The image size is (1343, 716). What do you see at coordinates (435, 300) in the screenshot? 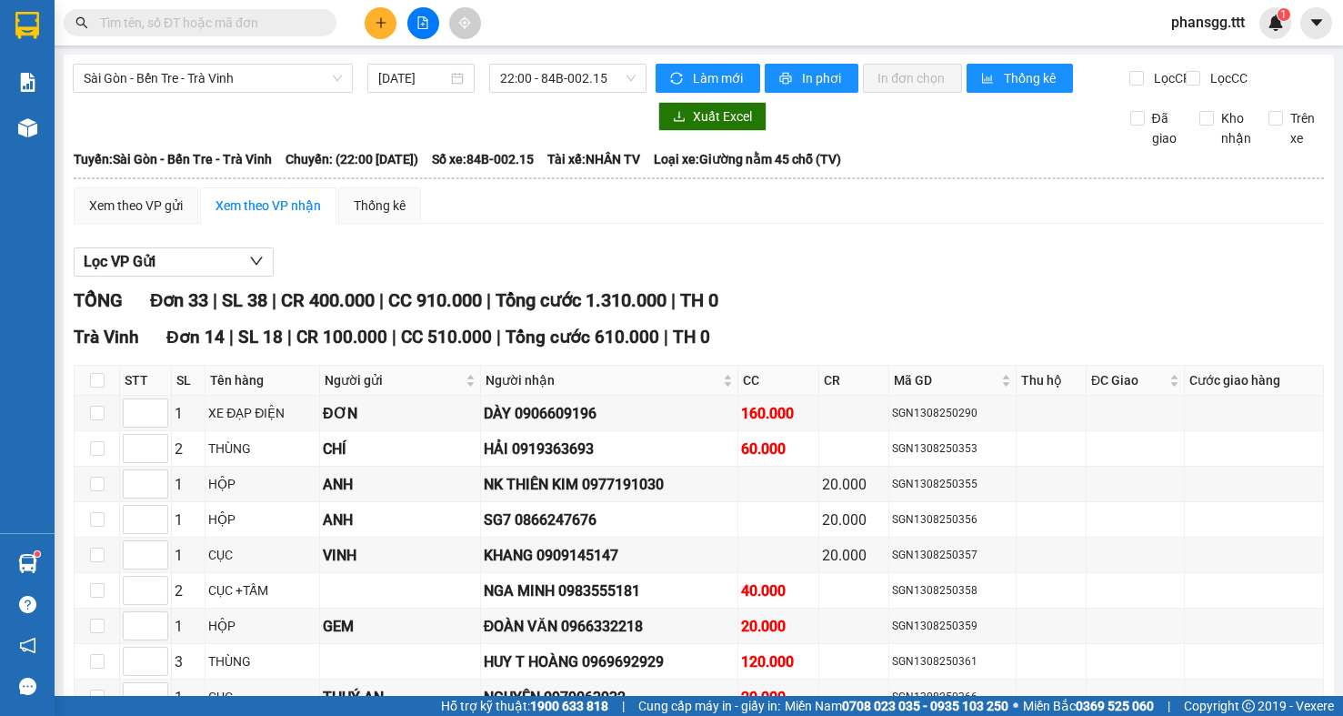
I see `span: CC 910.000` at bounding box center [435, 300].